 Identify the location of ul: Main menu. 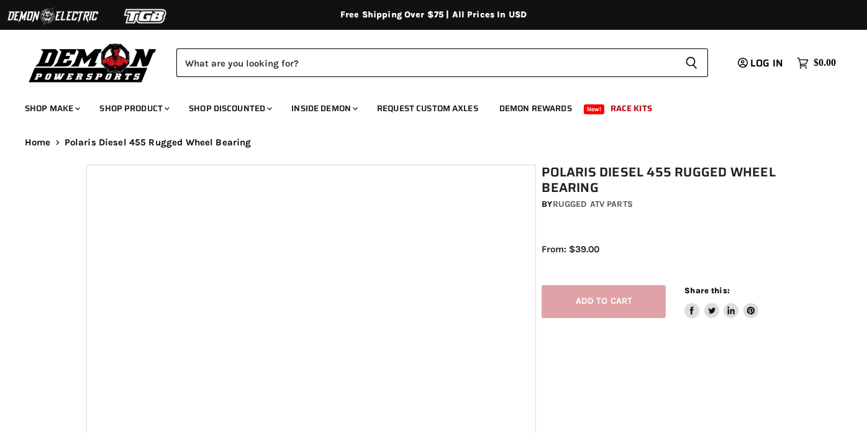
(424, 106).